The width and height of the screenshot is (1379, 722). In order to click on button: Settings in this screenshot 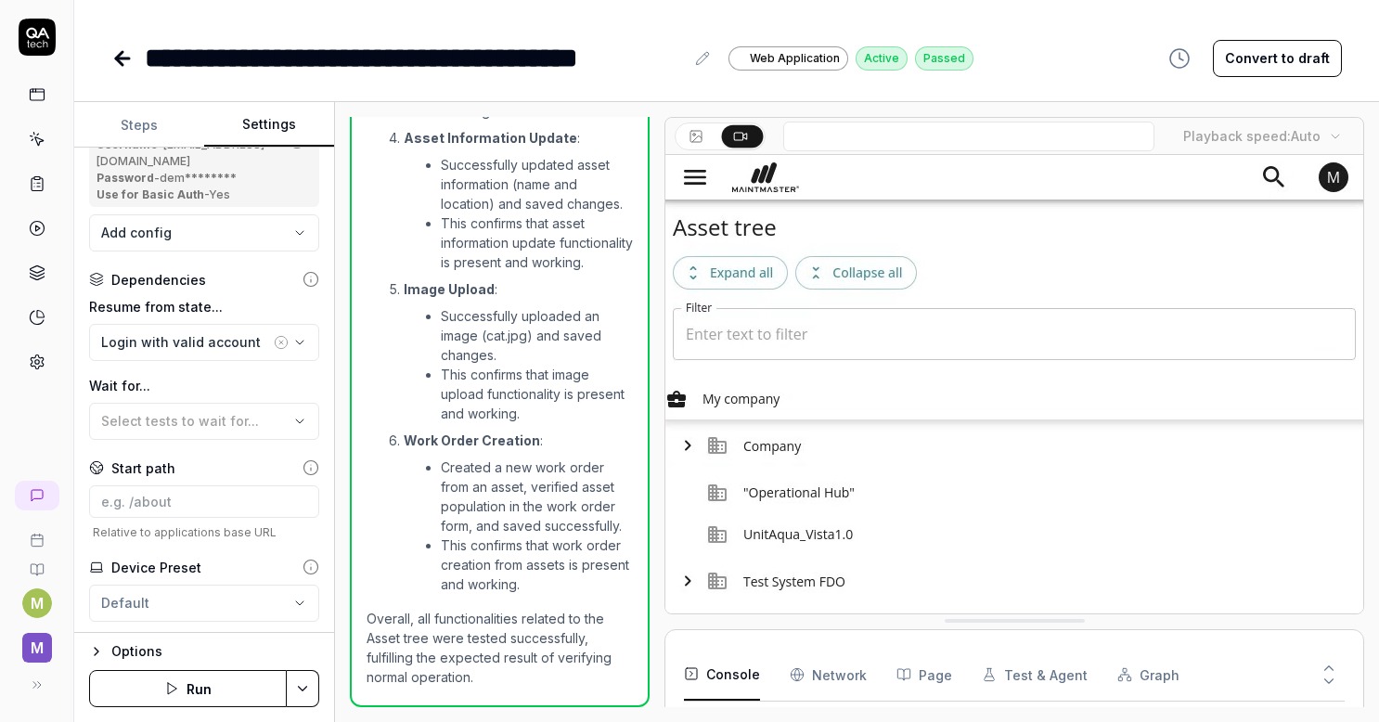, I will do `click(269, 125)`.